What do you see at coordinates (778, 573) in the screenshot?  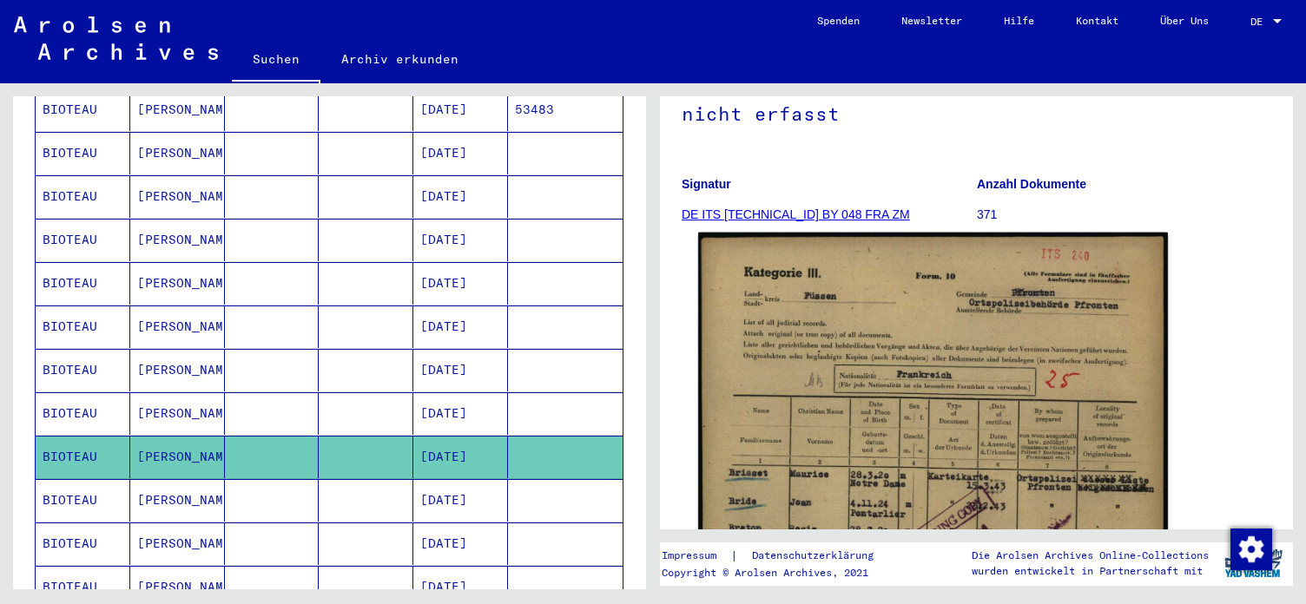 I see `p: Copyright © Arolsen Archives, 2021` at bounding box center [778, 573].